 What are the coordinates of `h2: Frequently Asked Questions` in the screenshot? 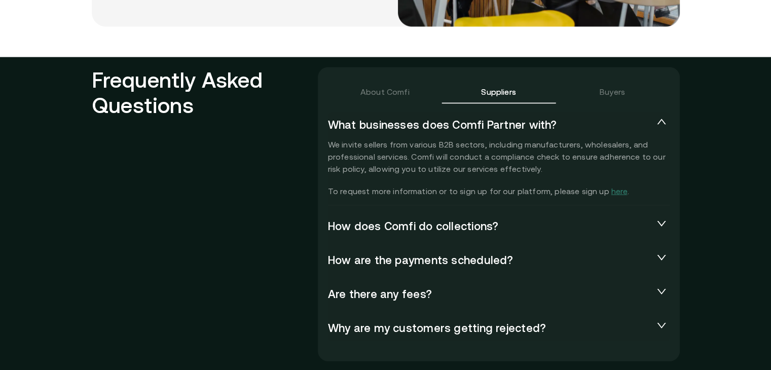 It's located at (205, 212).